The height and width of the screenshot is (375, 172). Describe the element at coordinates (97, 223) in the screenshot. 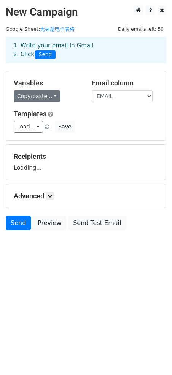

I see `a: Send Test Email` at that location.